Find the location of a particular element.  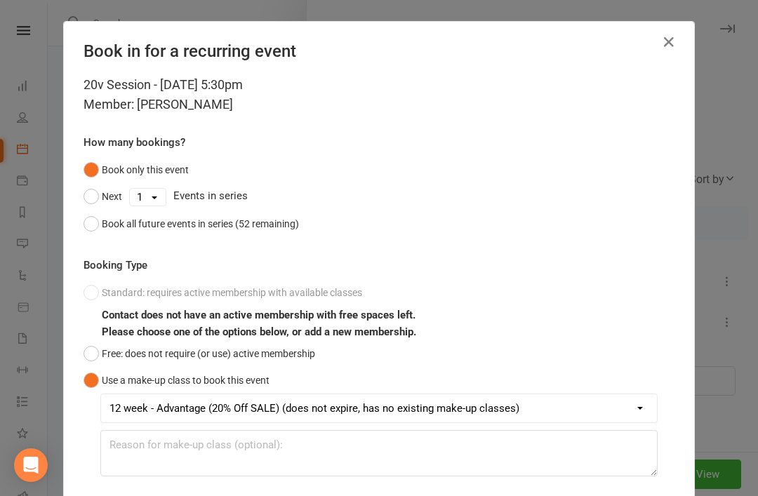

button: Book only this event is located at coordinates (136, 170).